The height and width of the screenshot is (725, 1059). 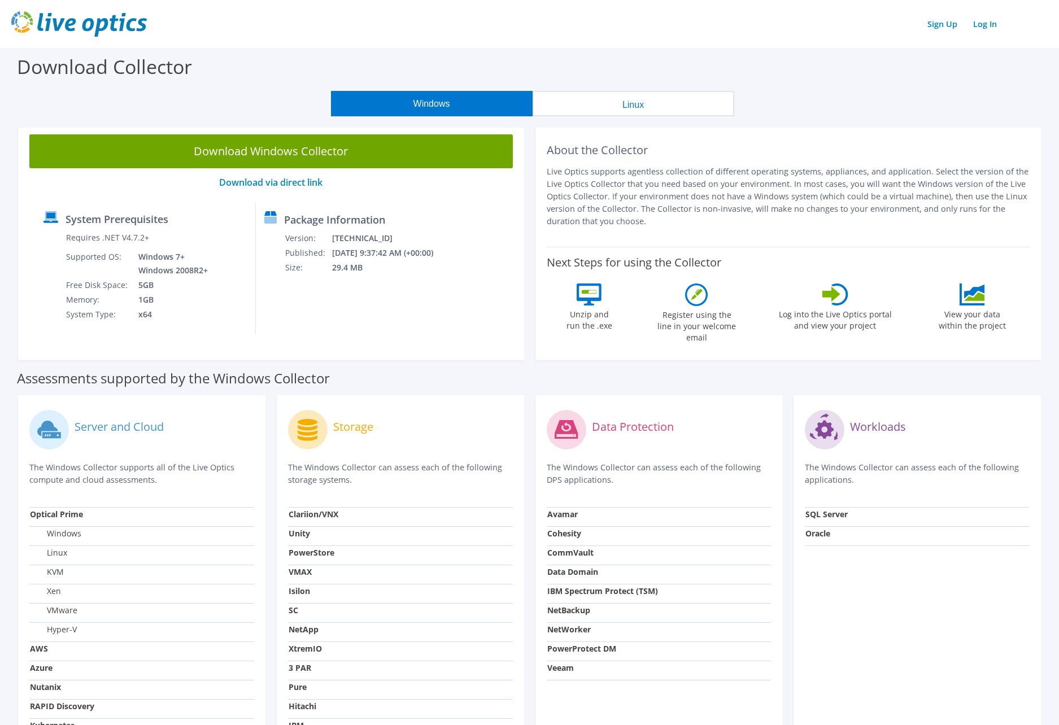 What do you see at coordinates (39, 648) in the screenshot?
I see `strong: AWS` at bounding box center [39, 648].